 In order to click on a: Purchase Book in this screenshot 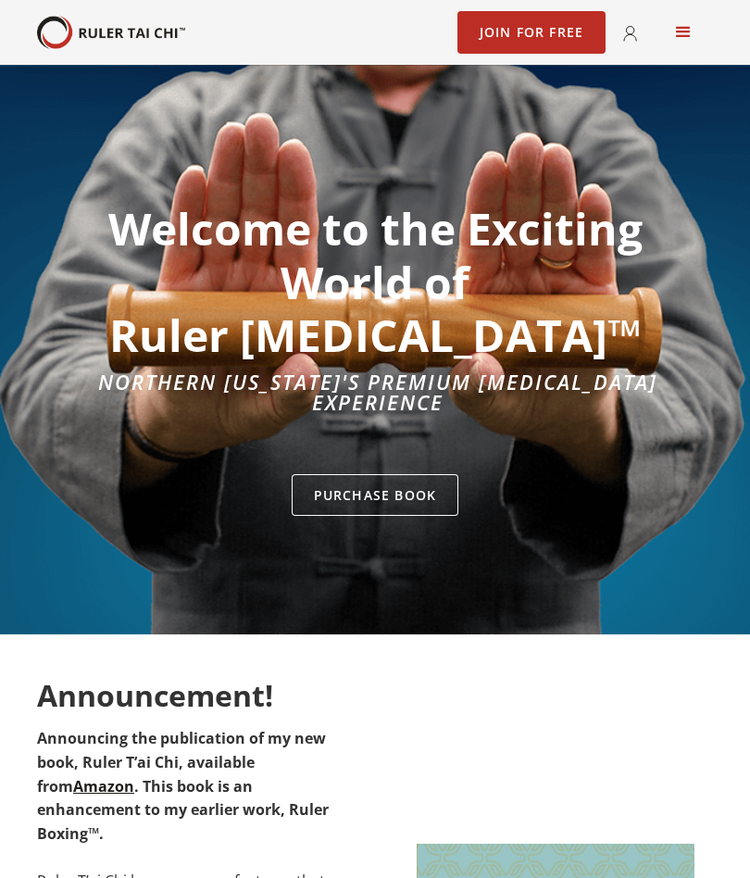, I will do `click(375, 496)`.